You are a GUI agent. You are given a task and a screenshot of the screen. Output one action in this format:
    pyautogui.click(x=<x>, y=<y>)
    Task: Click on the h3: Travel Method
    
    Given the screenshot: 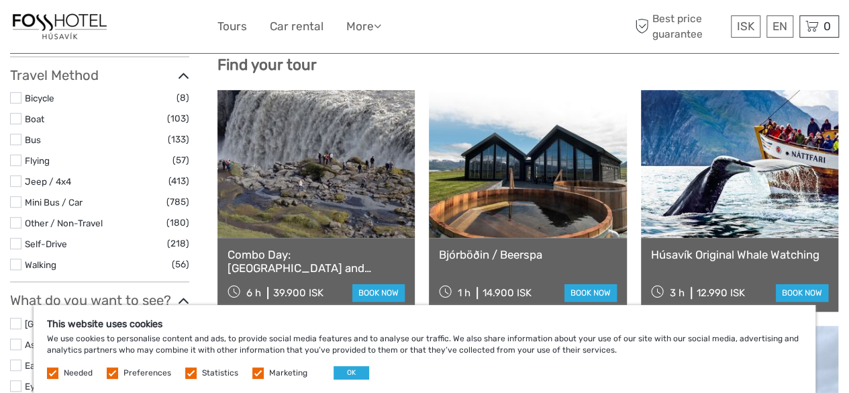 What is the action you would take?
    pyautogui.click(x=99, y=75)
    